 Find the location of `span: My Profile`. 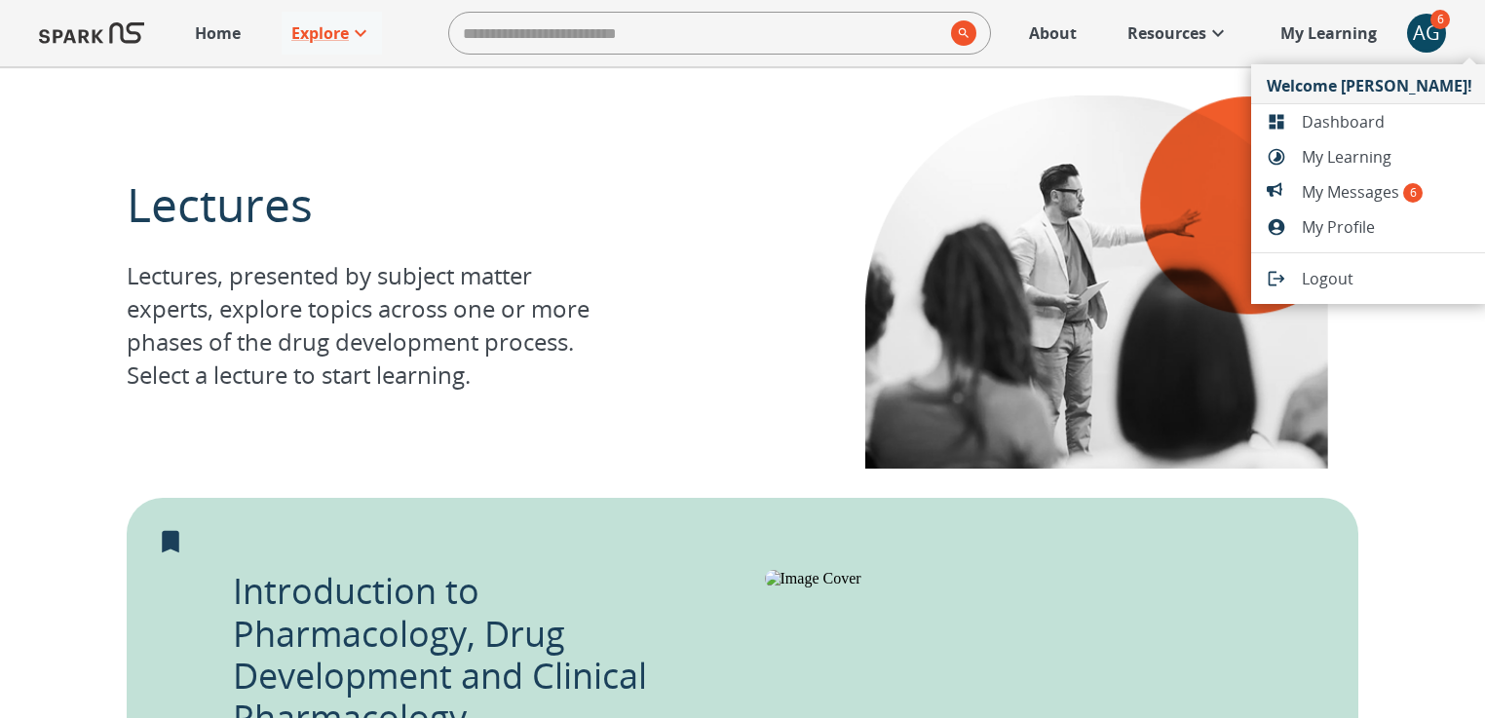

span: My Profile is located at coordinates (1386, 227).